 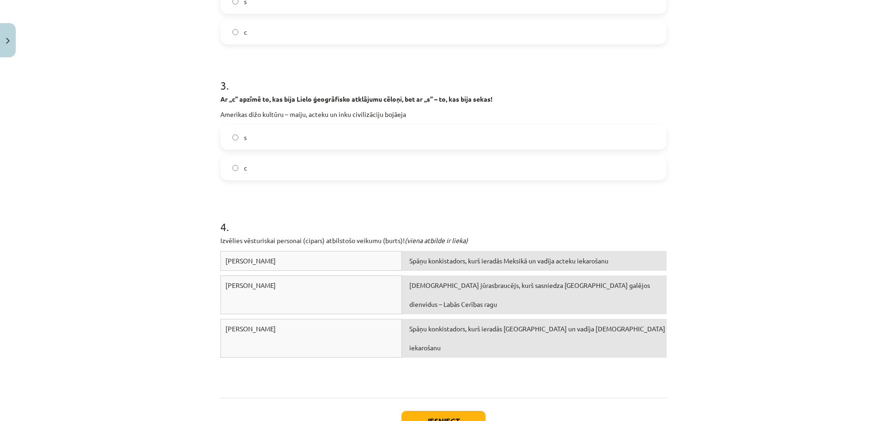 I want to click on img: icon-close-lesson-0947bae3869378f0d4975bcd49f059093ad1ed9edebbc8119c70593378902aed.svg, so click(x=8, y=41).